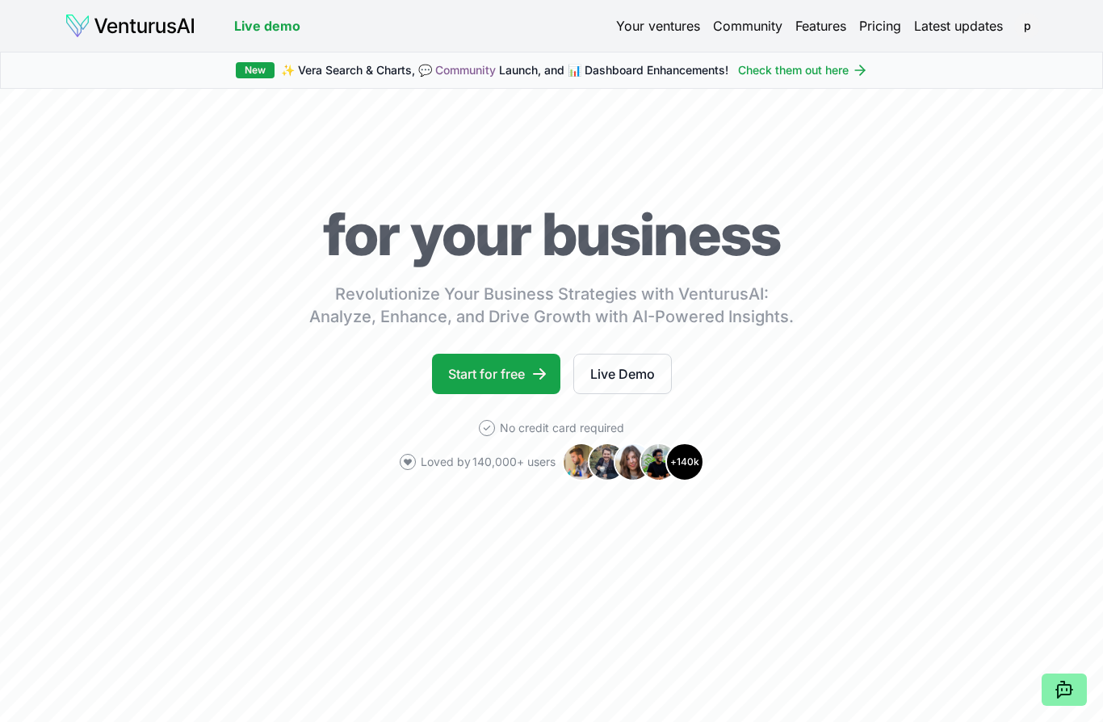 Image resolution: width=1103 pixels, height=722 pixels. Describe the element at coordinates (880, 26) in the screenshot. I see `a: Pricing` at that location.